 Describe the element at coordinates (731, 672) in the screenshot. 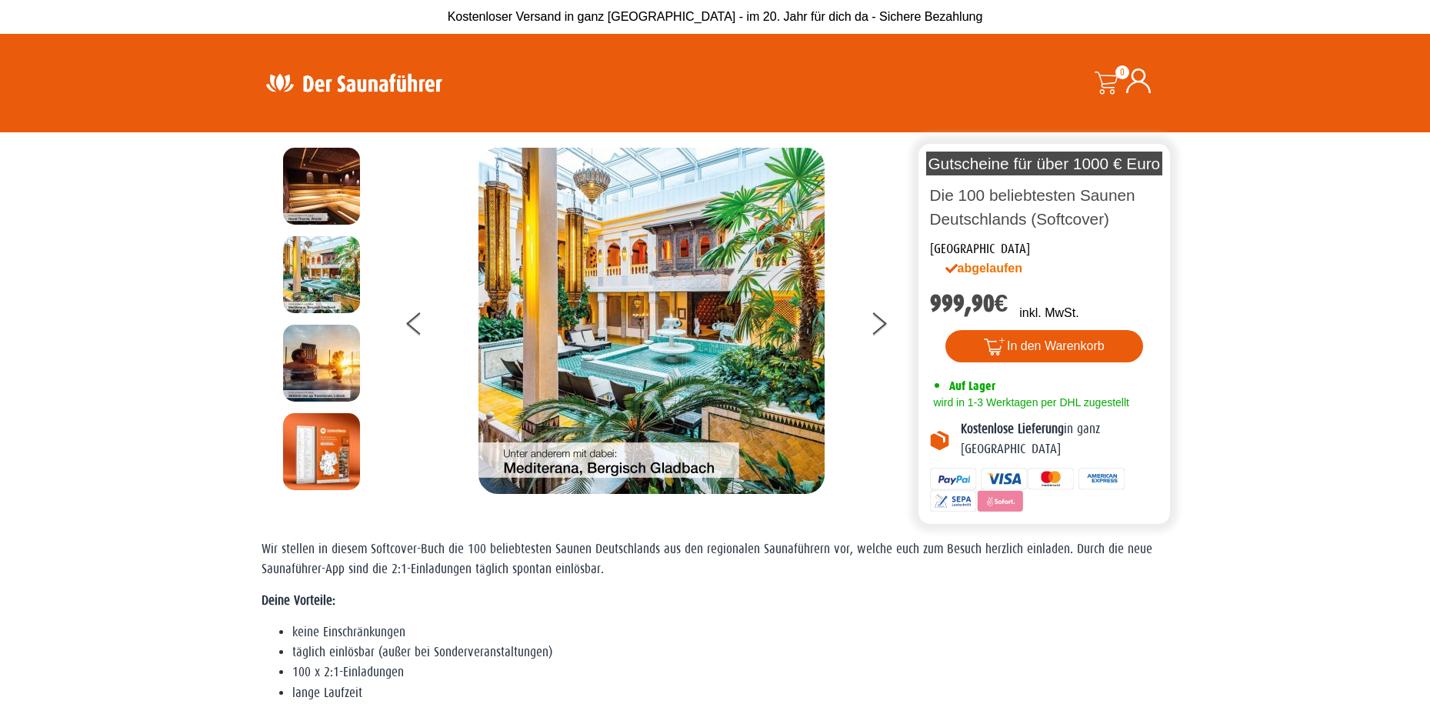

I see `li: 100 x 2:1-Einladungen` at that location.